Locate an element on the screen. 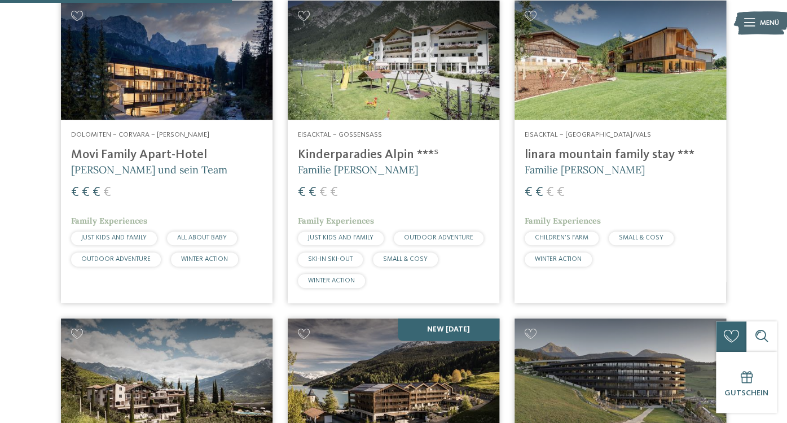 The height and width of the screenshot is (423, 787). span: ALL ABOUT BABY is located at coordinates (202, 237).